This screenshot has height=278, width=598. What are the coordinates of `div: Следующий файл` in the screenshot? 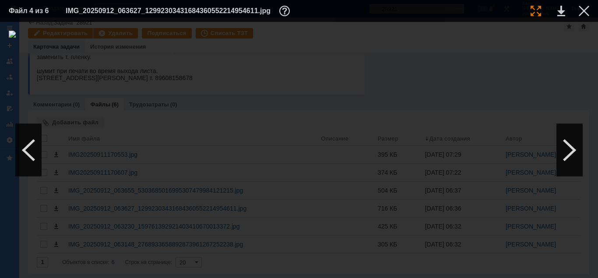 It's located at (569, 150).